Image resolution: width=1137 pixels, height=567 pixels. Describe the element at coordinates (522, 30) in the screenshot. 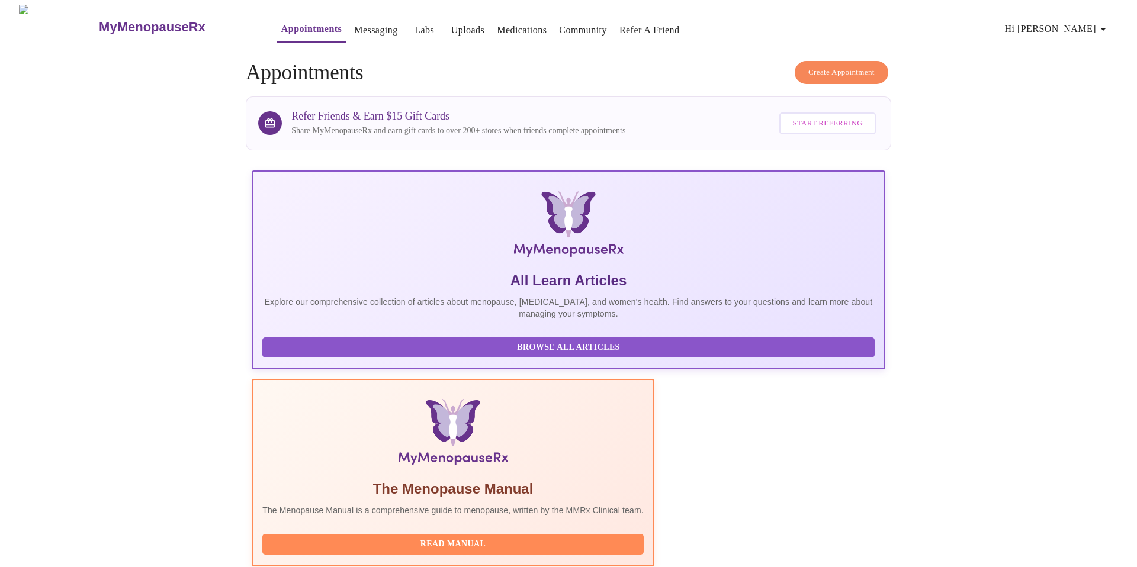

I see `button: Medications` at that location.